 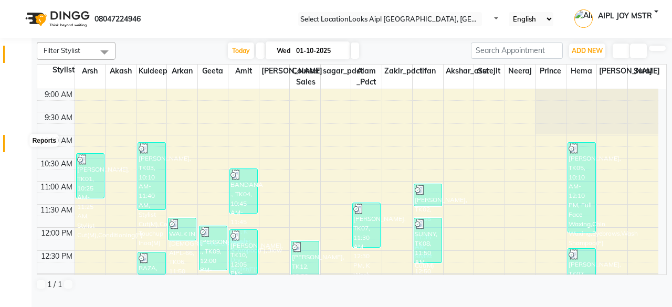 What do you see at coordinates (489, 71) in the screenshot?
I see `span: Surejit` at bounding box center [489, 71].